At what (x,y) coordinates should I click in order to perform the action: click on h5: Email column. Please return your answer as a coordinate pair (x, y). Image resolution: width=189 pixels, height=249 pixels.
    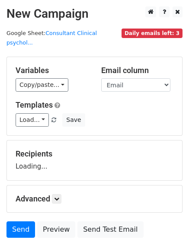
    Looking at the image, I should click on (137, 70).